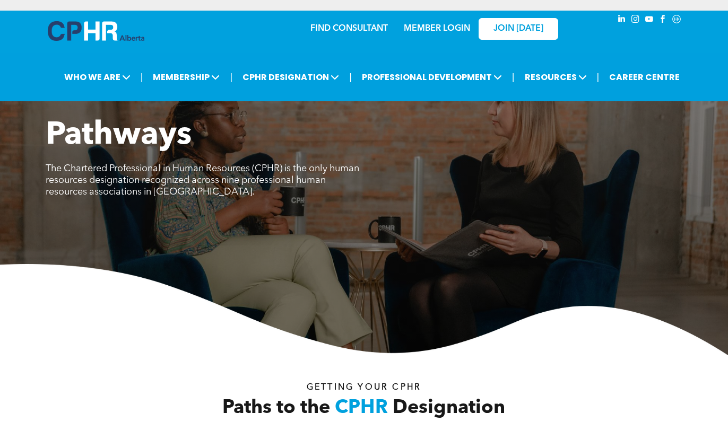  What do you see at coordinates (291, 77) in the screenshot?
I see `span: CPHR DESIGNATION` at bounding box center [291, 77].